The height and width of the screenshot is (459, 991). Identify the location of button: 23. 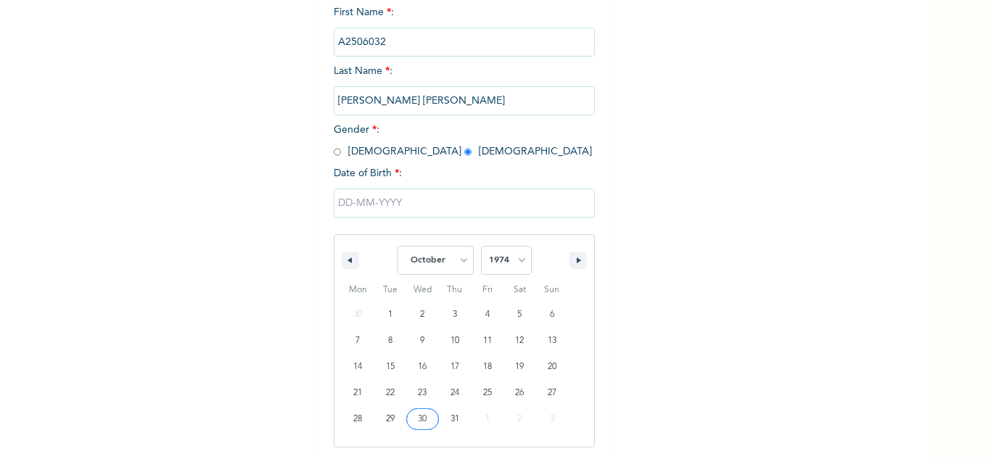
(422, 393).